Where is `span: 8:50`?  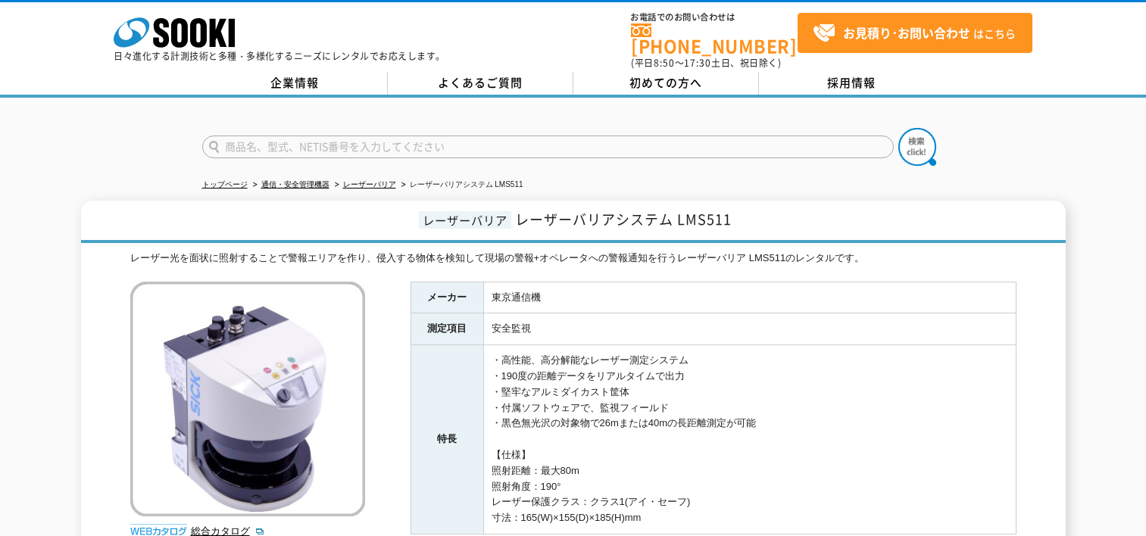
span: 8:50 is located at coordinates (664, 63).